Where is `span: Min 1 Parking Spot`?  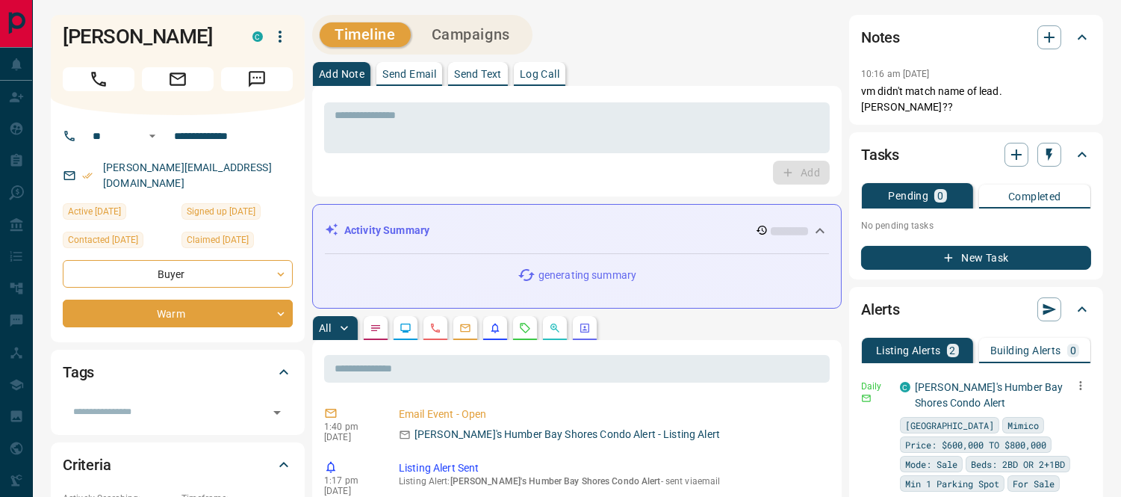 span: Min 1 Parking Spot is located at coordinates (952, 483).